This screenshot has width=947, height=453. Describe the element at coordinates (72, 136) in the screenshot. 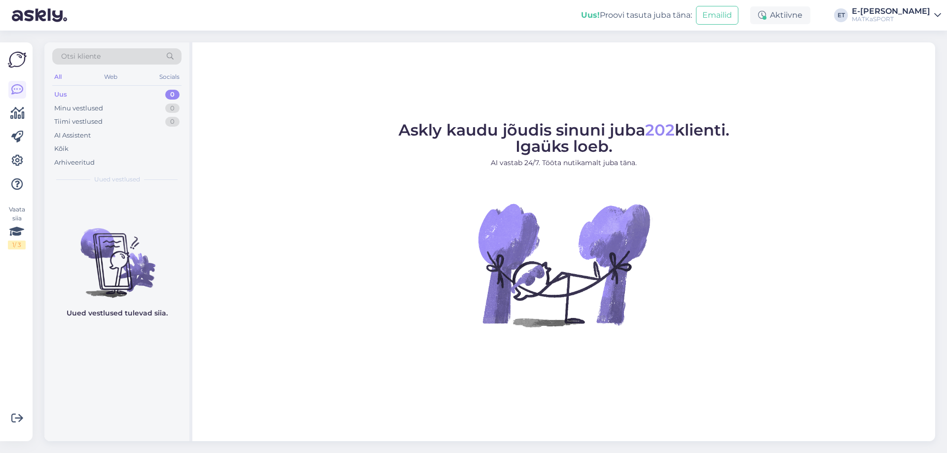

I see `div: AI Assistent` at that location.